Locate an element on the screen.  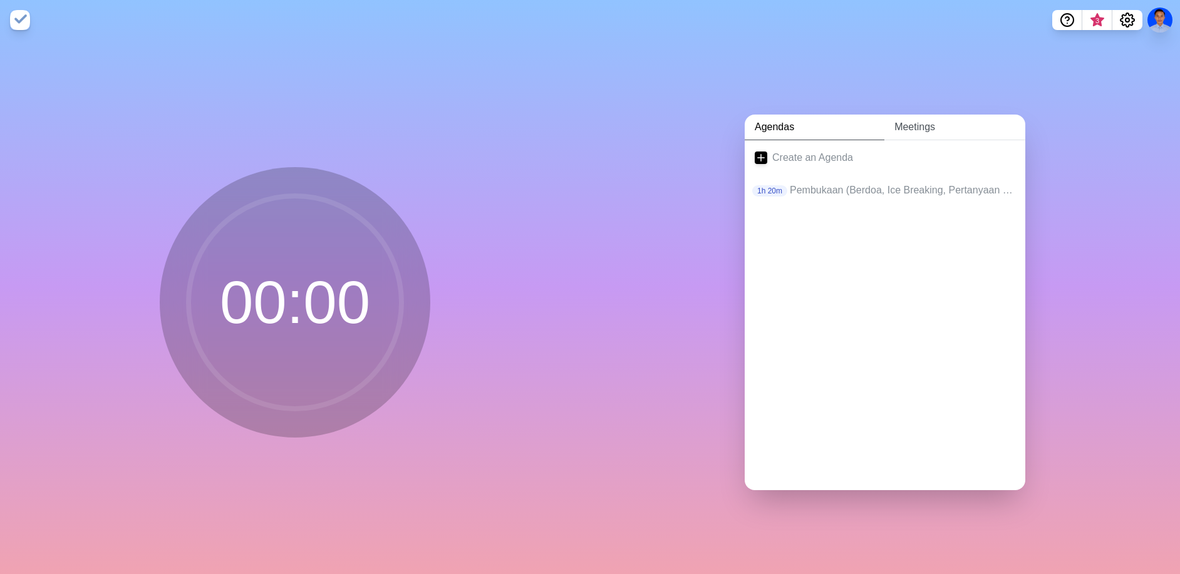
img: timeblocks logo is located at coordinates (20, 20).